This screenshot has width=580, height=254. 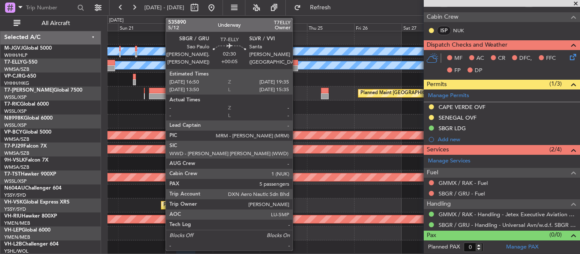 What do you see at coordinates (444, 31) in the screenshot?
I see `div: ISP` at bounding box center [444, 31].